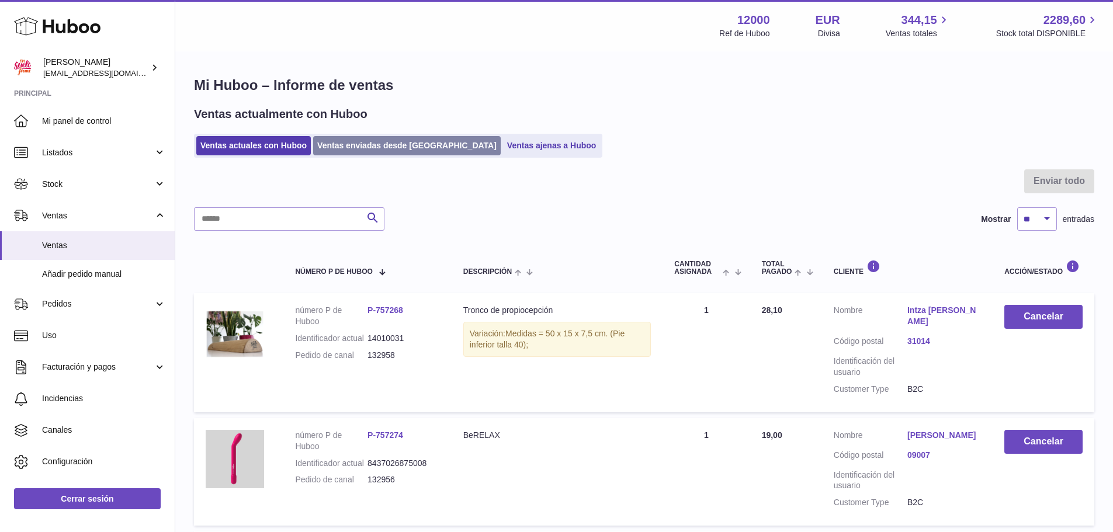  What do you see at coordinates (385, 310) in the screenshot?
I see `a: P-757268` at bounding box center [385, 310].